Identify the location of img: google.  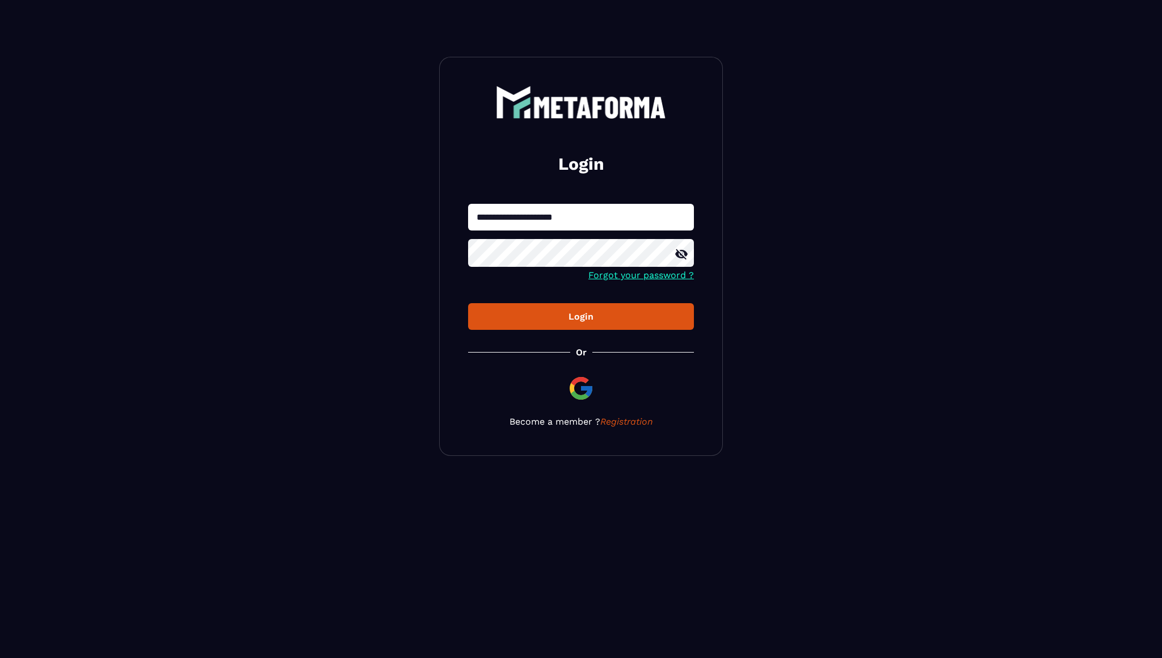
(581, 388).